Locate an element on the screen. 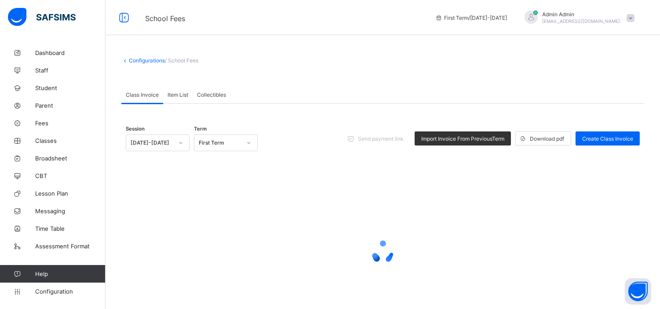 This screenshot has height=309, width=660. span: Messaging is located at coordinates (70, 211).